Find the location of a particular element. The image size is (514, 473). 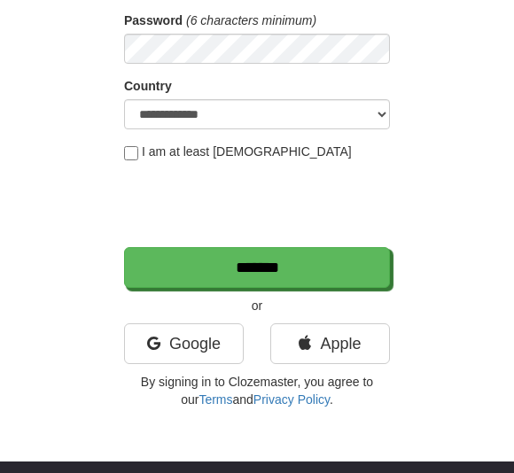

a: Privacy Policy is located at coordinates (291, 400).